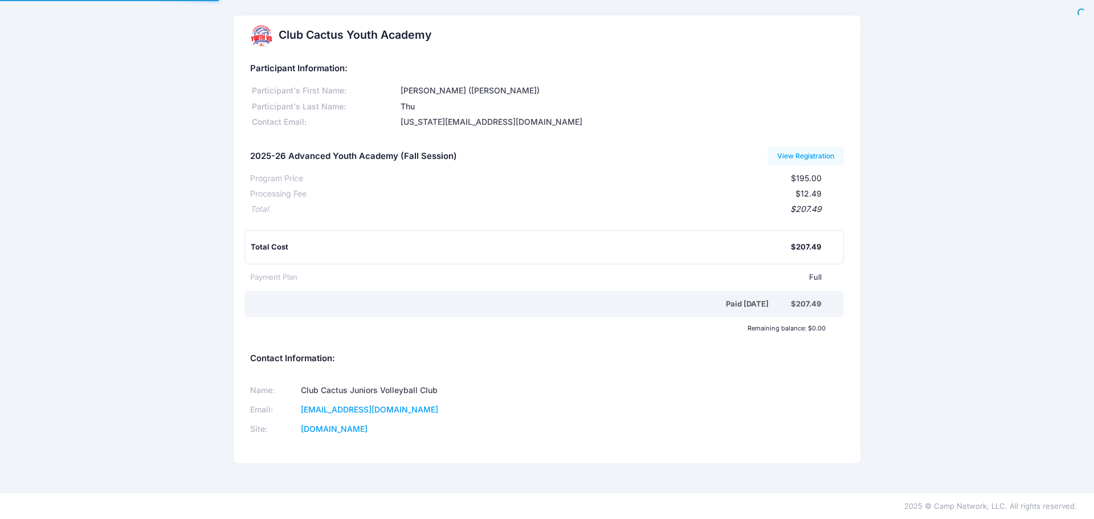  I want to click on div: Contact Email:, so click(324, 122).